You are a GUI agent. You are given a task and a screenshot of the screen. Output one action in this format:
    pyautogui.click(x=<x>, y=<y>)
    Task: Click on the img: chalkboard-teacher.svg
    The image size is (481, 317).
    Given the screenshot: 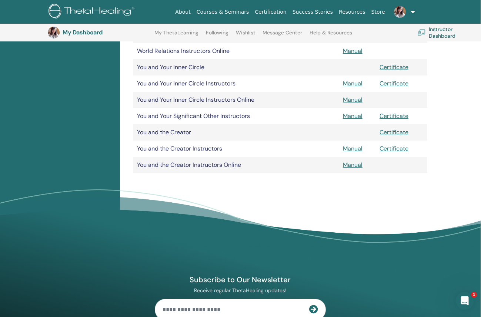 What is the action you would take?
    pyautogui.click(x=421, y=32)
    